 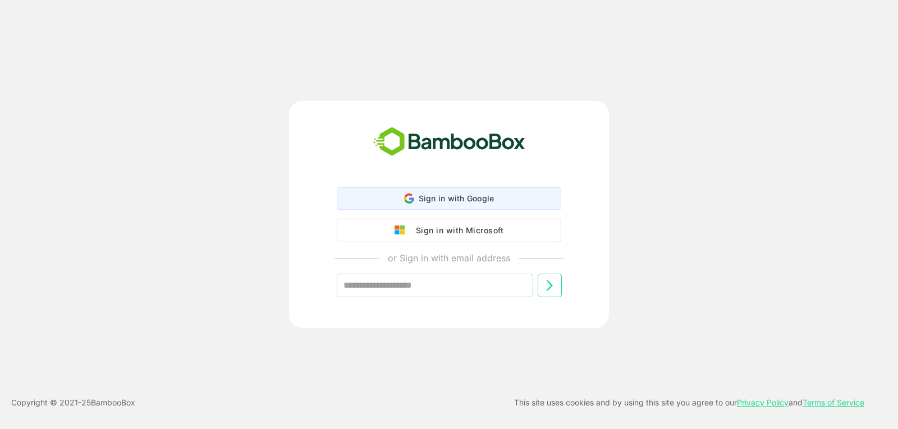 I want to click on img: bamboobox, so click(x=449, y=142).